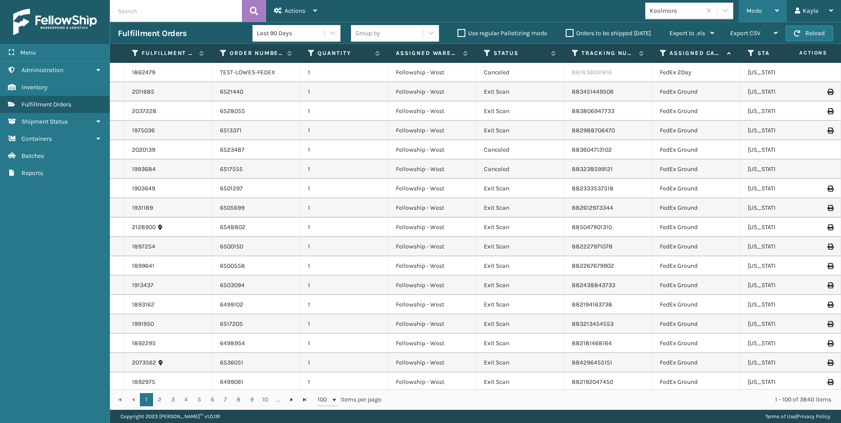 The image size is (841, 423). What do you see at coordinates (143, 266) in the screenshot?
I see `a: 1899641` at bounding box center [143, 266].